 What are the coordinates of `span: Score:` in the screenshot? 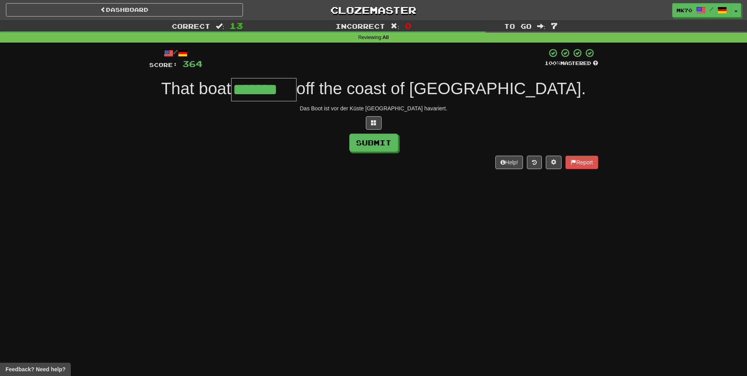 It's located at (163, 65).